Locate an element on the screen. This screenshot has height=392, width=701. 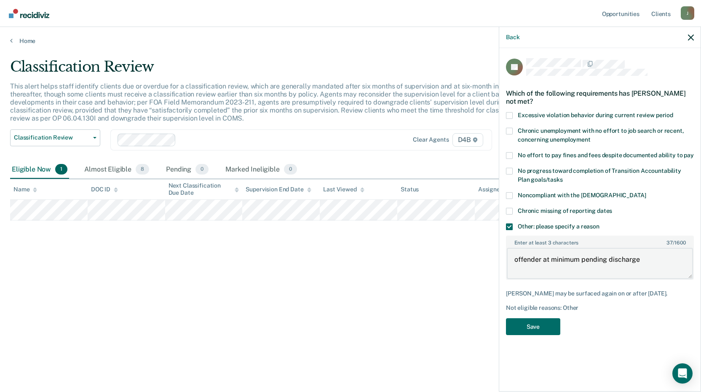
div: Marked Ineligible is located at coordinates (261, 170).